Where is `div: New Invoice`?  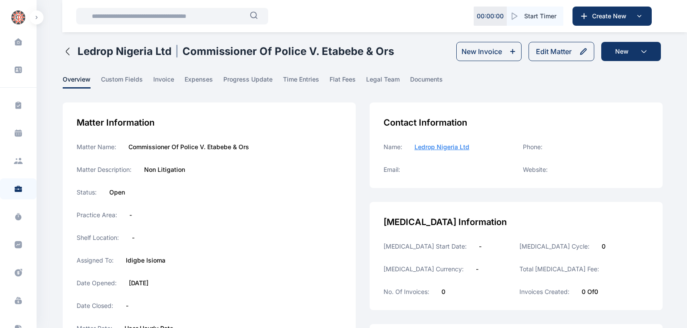 div: New Invoice is located at coordinates (482, 51).